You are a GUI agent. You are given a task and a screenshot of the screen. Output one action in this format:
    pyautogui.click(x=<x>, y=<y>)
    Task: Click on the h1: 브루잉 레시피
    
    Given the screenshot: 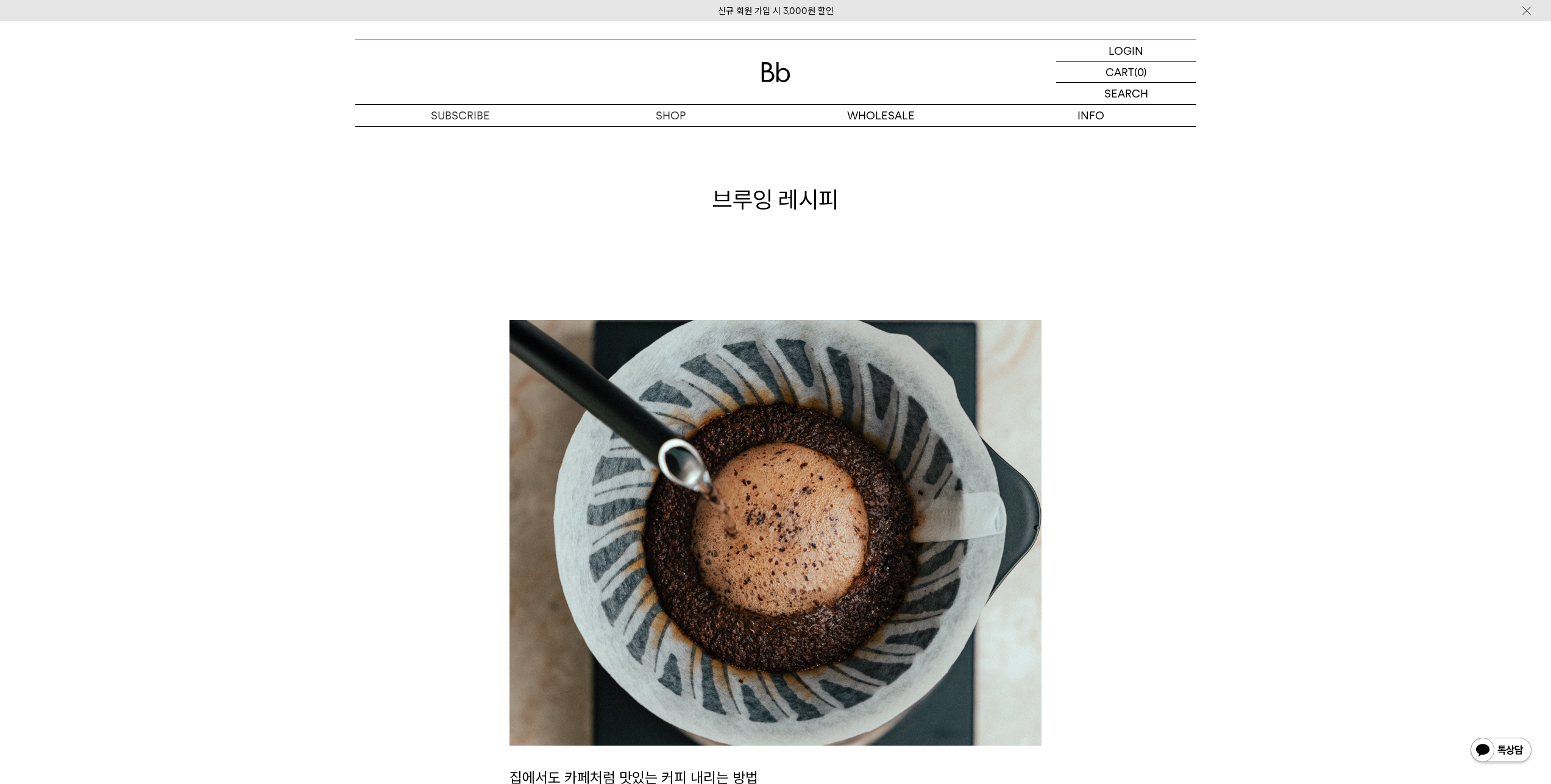 What is the action you would take?
    pyautogui.click(x=776, y=199)
    